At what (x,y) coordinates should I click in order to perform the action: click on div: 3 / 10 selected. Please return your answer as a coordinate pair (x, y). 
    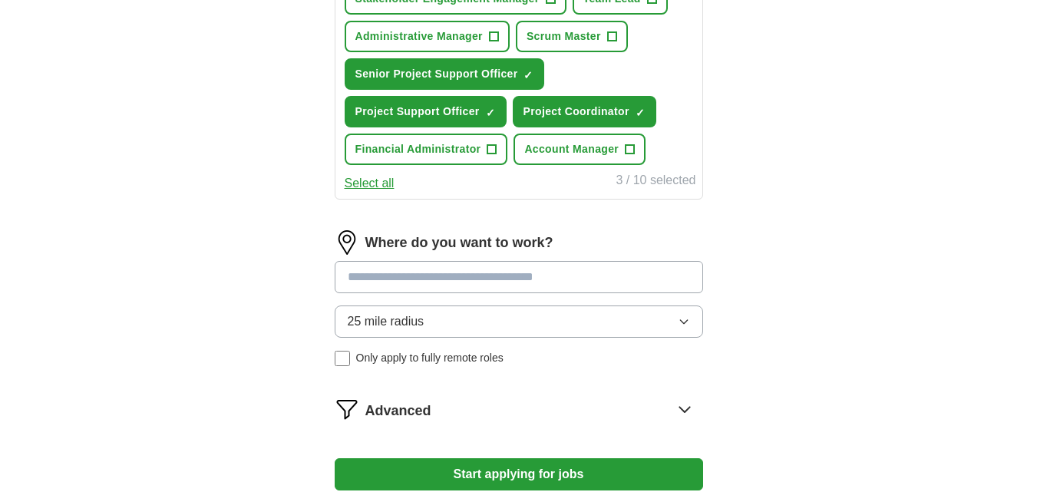
    Looking at the image, I should click on (655, 182).